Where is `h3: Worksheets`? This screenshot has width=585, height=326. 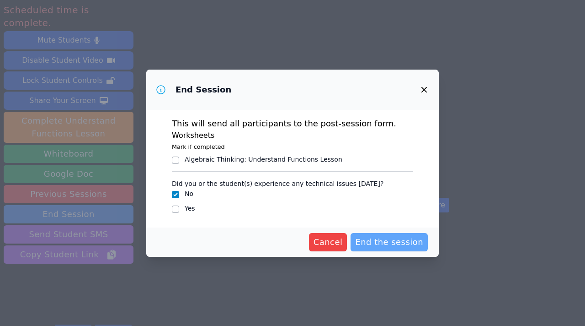
h3: Worksheets is located at coordinates (293, 135).